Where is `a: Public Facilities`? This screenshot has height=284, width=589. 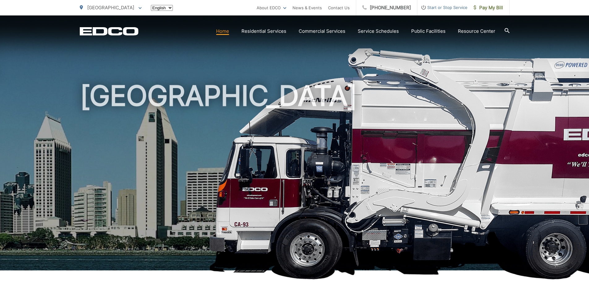
a: Public Facilities is located at coordinates (428, 31).